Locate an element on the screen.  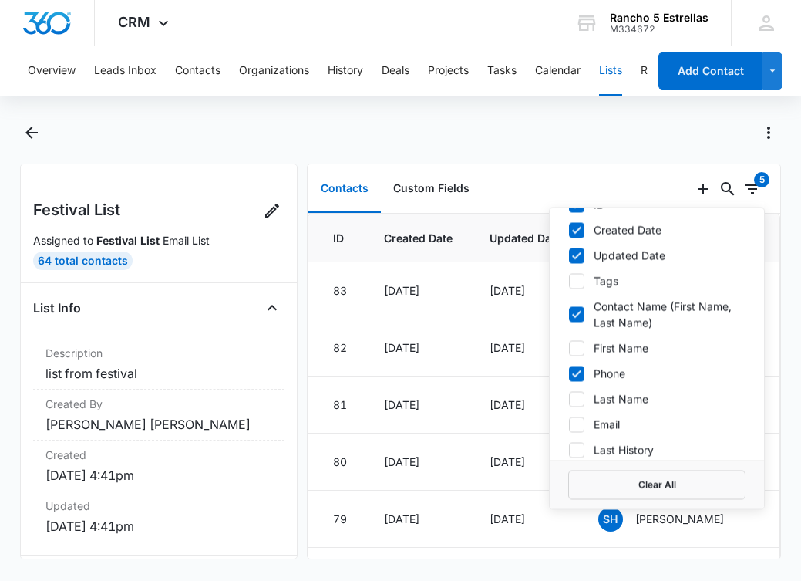
button: Overview is located at coordinates (52, 71).